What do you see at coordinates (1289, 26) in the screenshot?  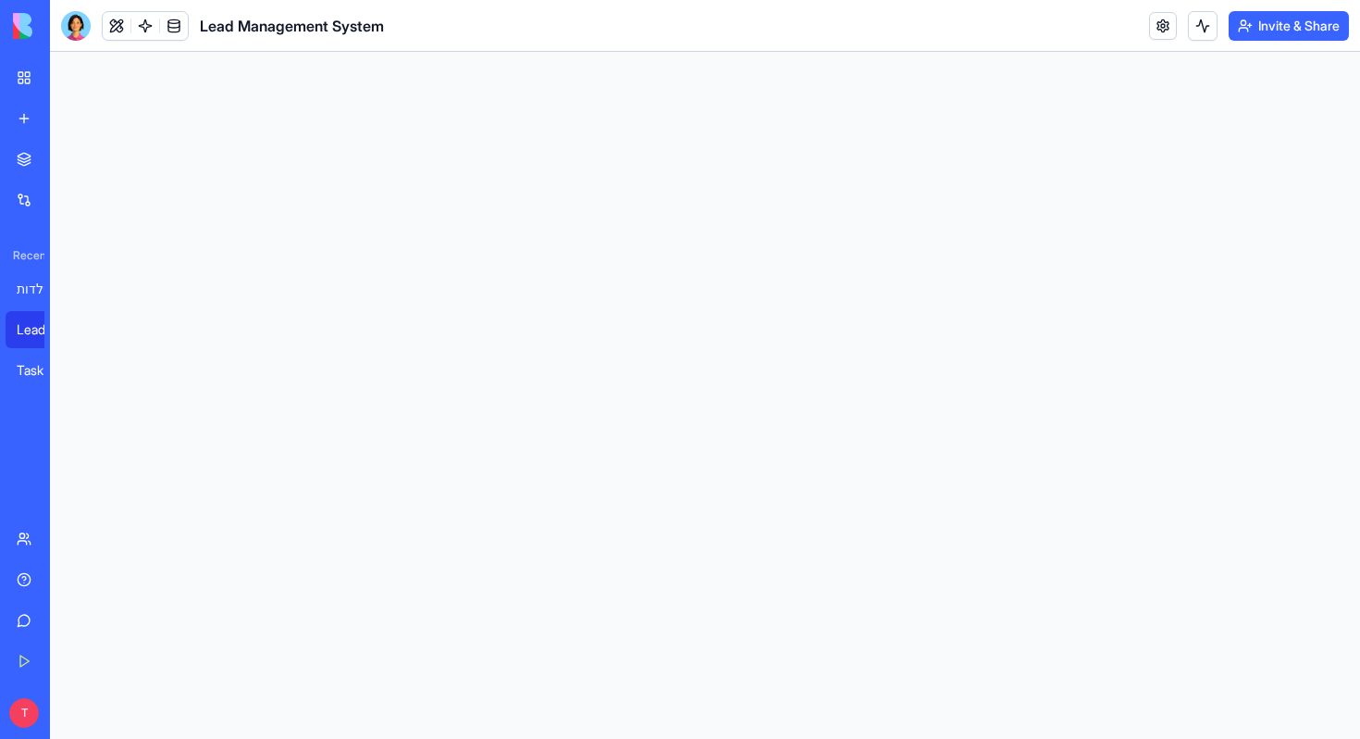 I see `button: Invite & Share` at bounding box center [1289, 26].